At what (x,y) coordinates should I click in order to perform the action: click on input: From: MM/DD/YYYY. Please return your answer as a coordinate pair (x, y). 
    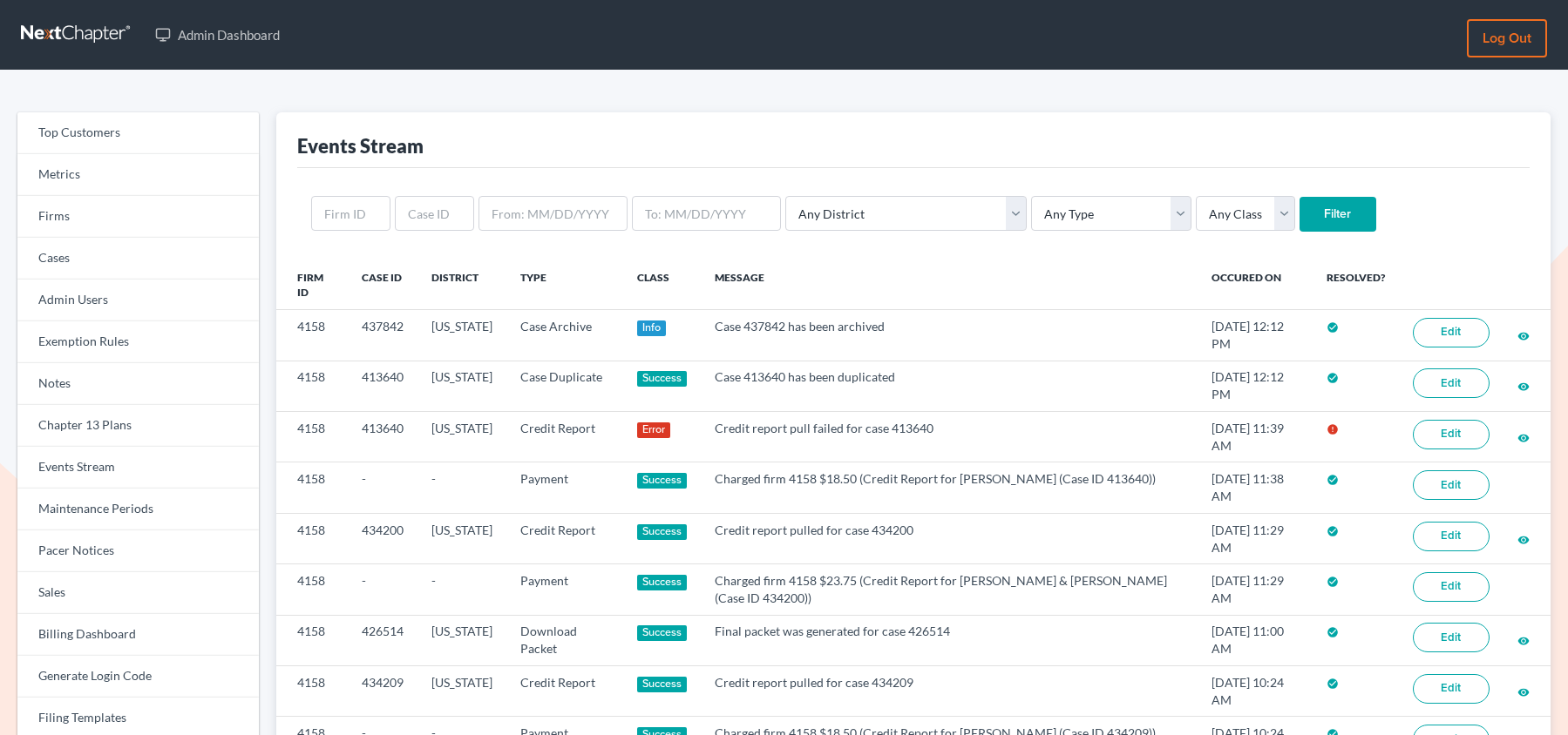
    Looking at the image, I should click on (552, 213).